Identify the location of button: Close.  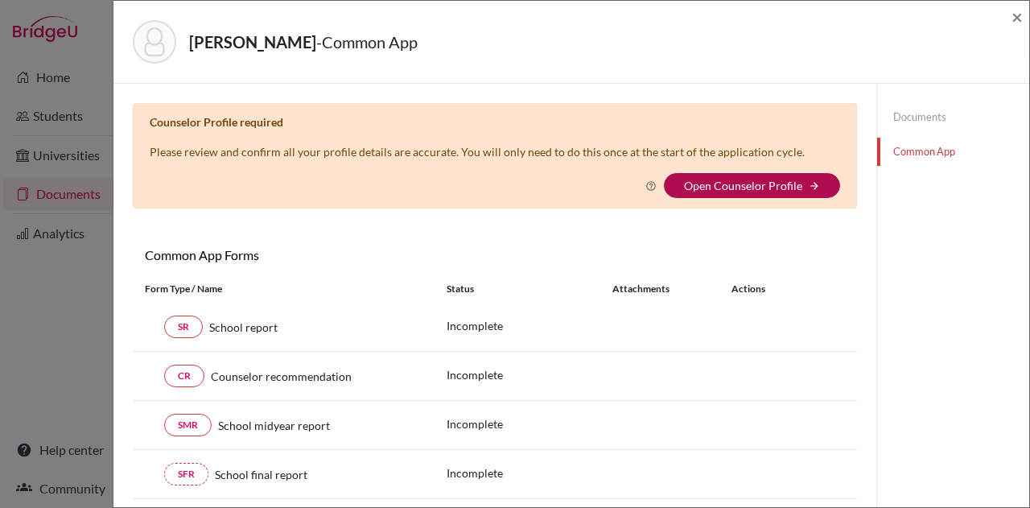
(1017, 17).